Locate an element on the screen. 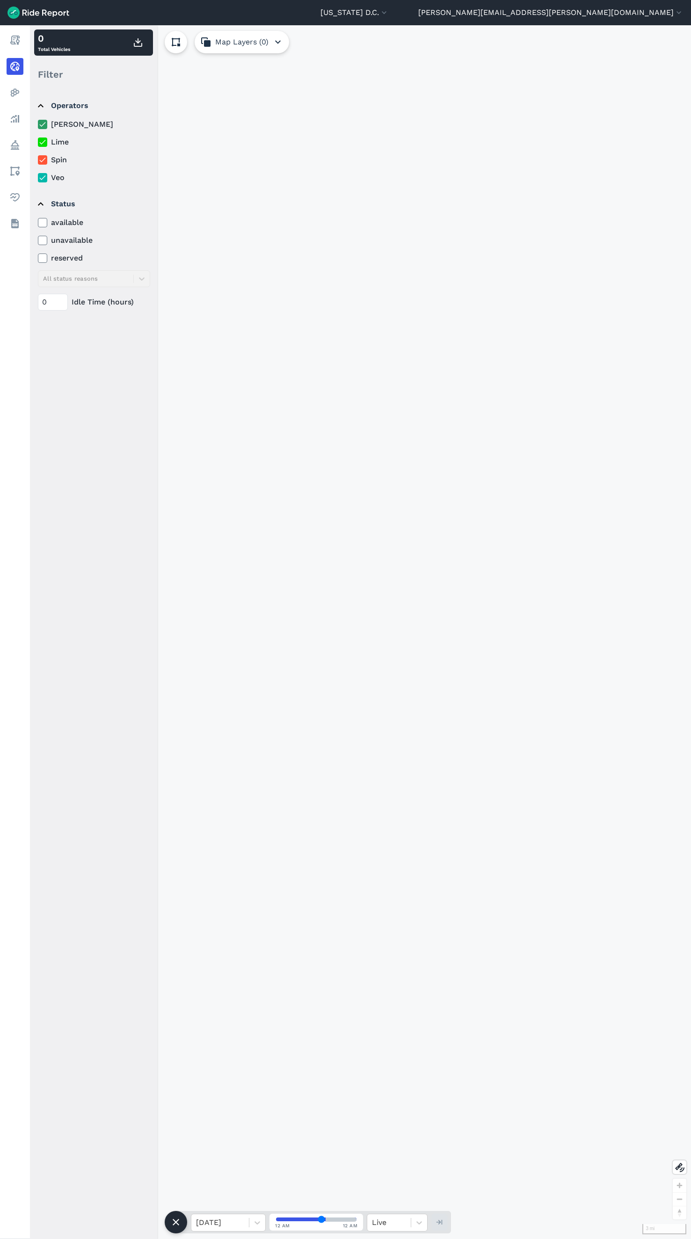  button: Map Layers (0) is located at coordinates (242, 42).